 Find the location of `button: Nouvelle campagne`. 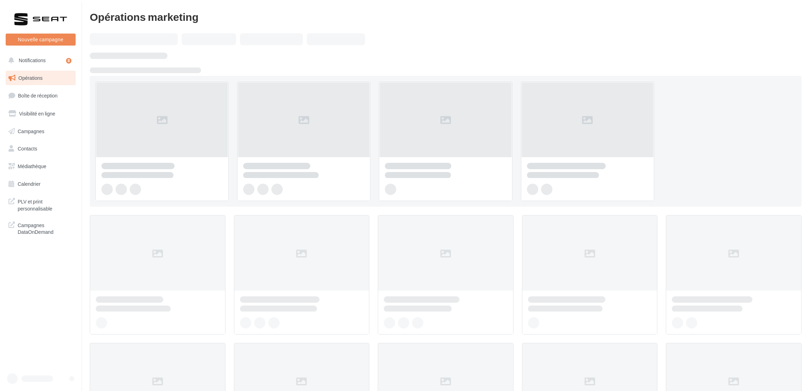

button: Nouvelle campagne is located at coordinates (41, 40).